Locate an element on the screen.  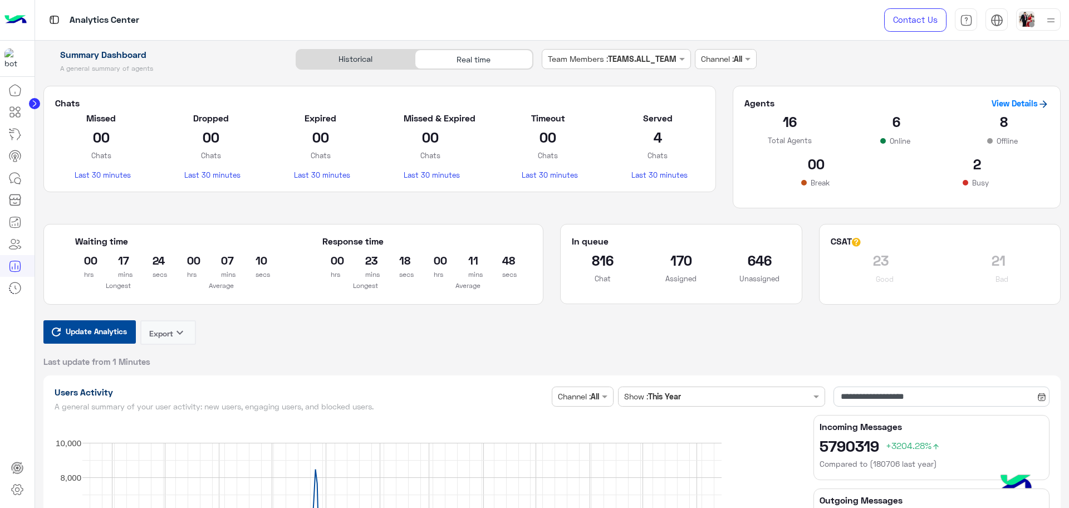
p: Good is located at coordinates (885, 279).